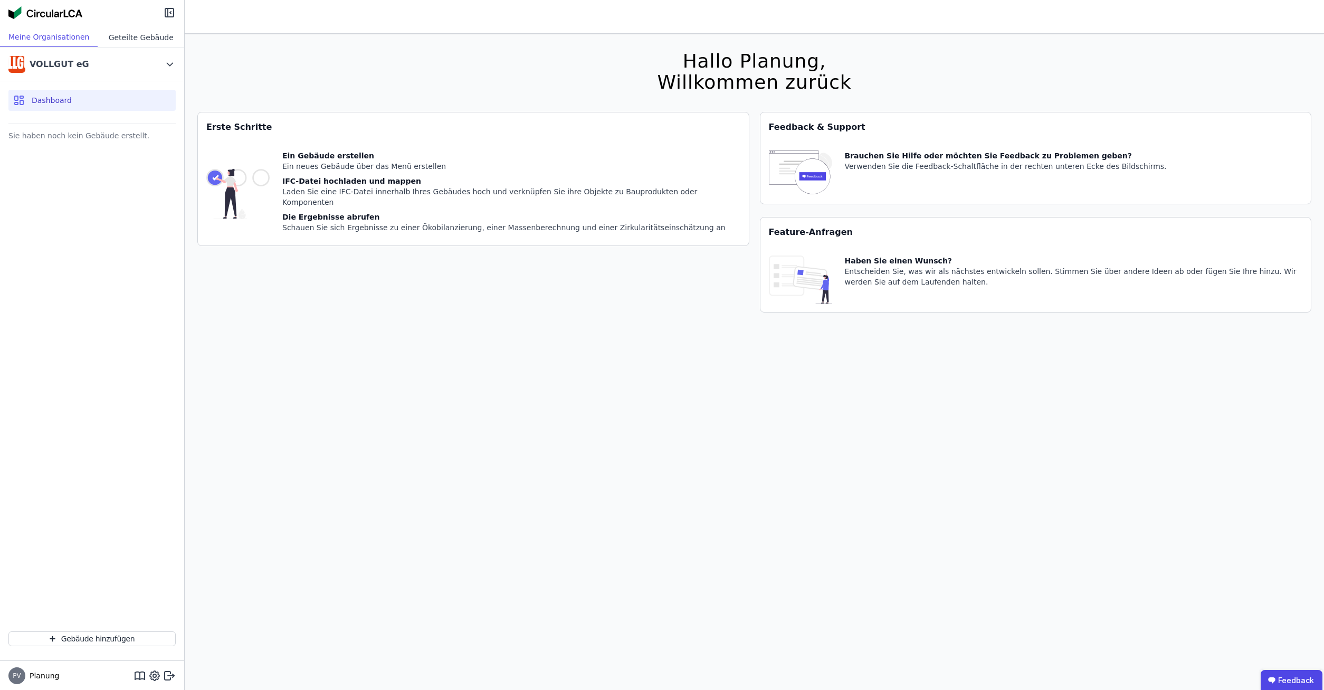  What do you see at coordinates (754, 82) in the screenshot?
I see `div: Willkommen zurück` at bounding box center [754, 82].